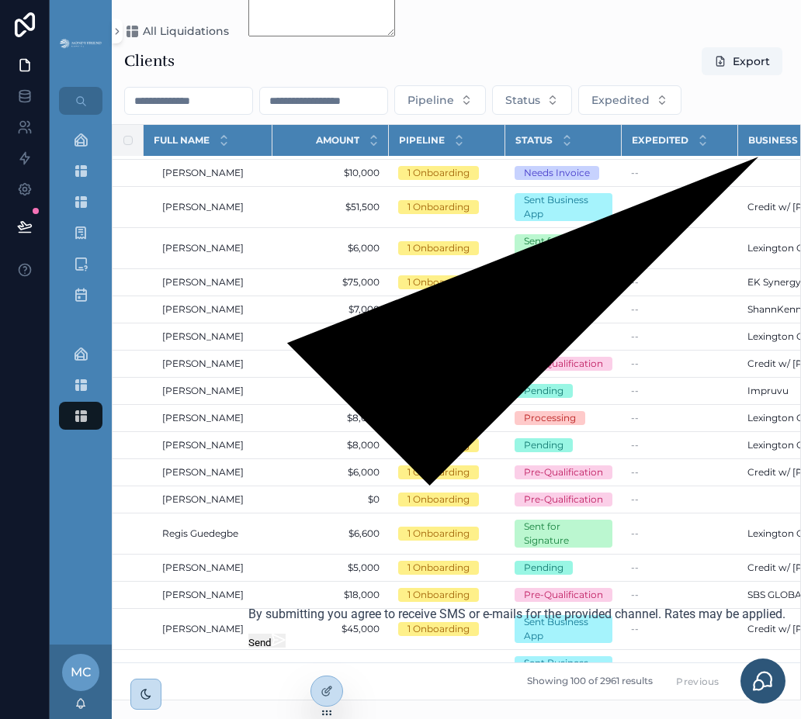  What do you see at coordinates (176, 31) in the screenshot?
I see `a: All Liquidations` at bounding box center [176, 31].